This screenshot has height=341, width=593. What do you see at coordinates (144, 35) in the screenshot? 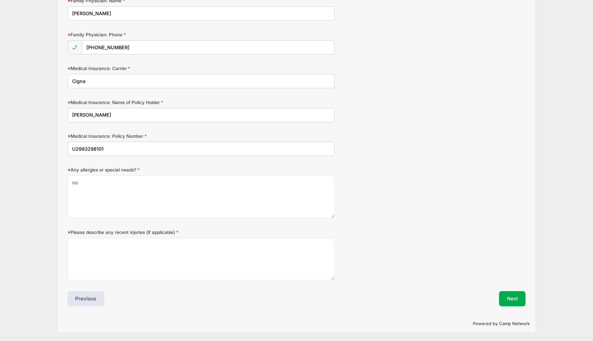
I see `label: Family Physician: Phone` at bounding box center [144, 35].